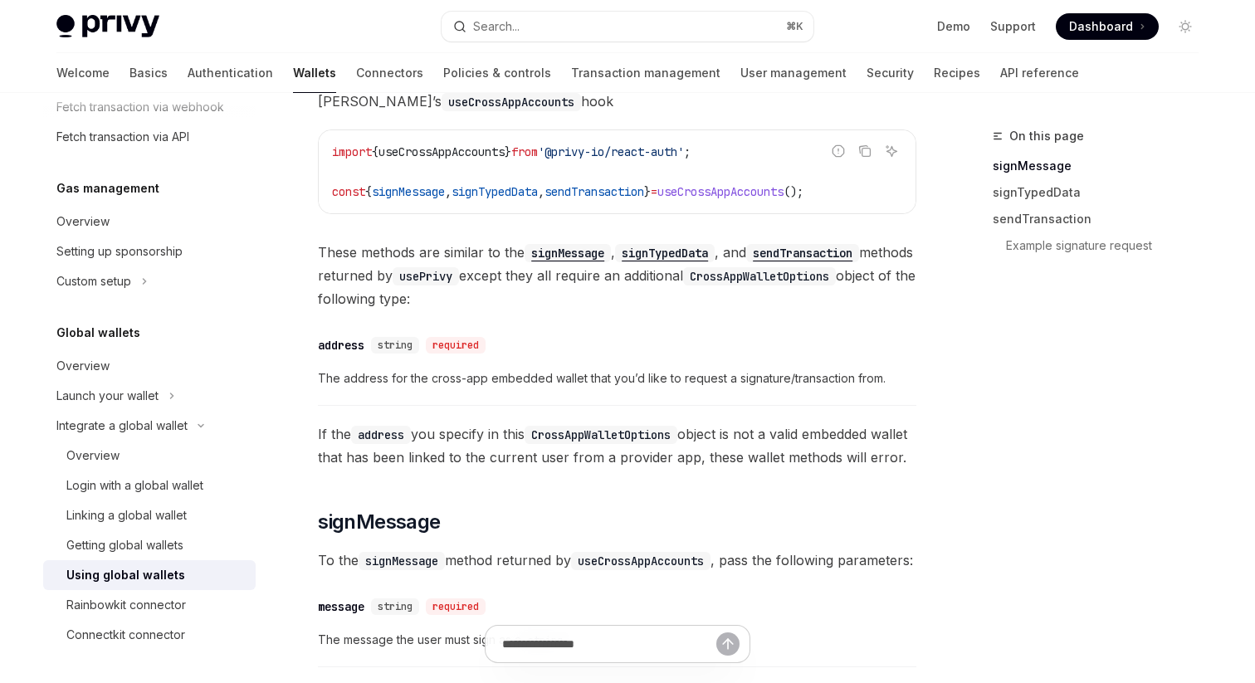  What do you see at coordinates (149, 73) in the screenshot?
I see `a: Basics` at bounding box center [149, 73].